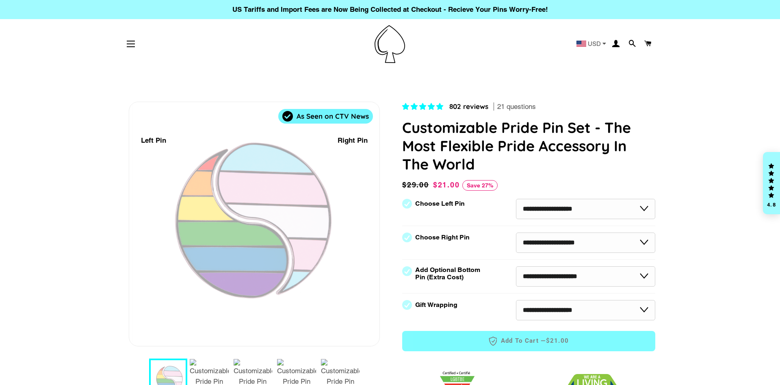 The image size is (780, 385). I want to click on div: 4.8, so click(772, 204).